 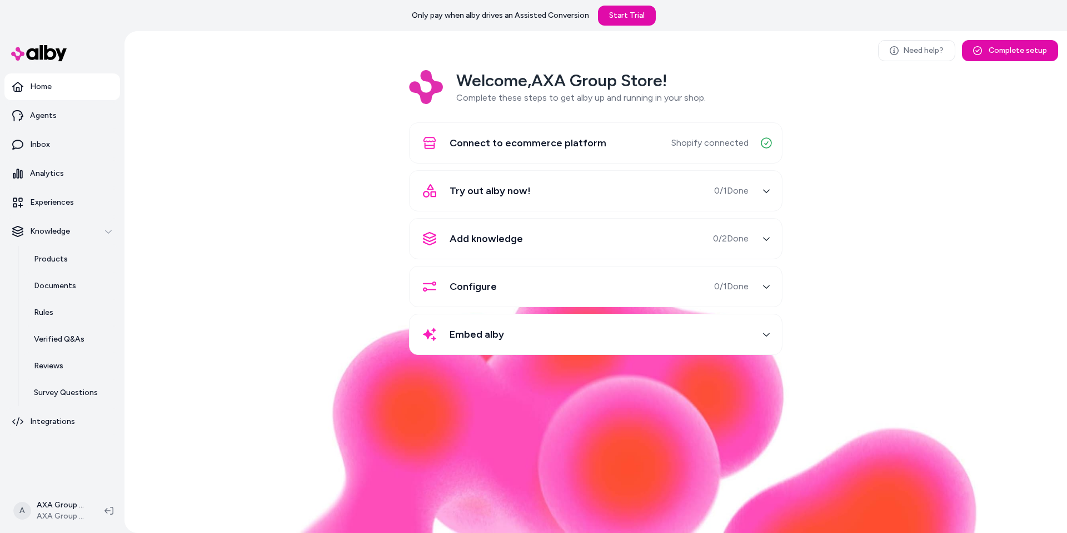 I want to click on p: Only pay when alby drives an Assisted Conversion, so click(x=500, y=16).